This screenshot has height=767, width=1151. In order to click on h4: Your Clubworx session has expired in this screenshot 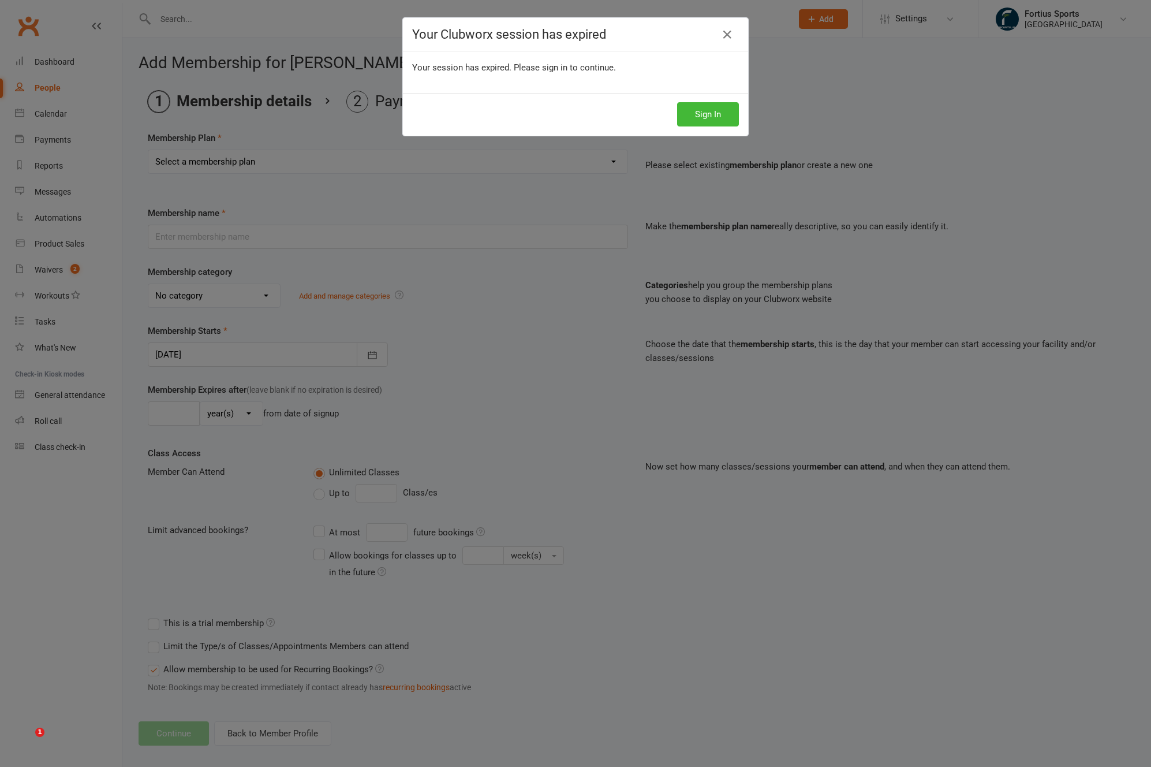, I will do `click(576, 34)`.